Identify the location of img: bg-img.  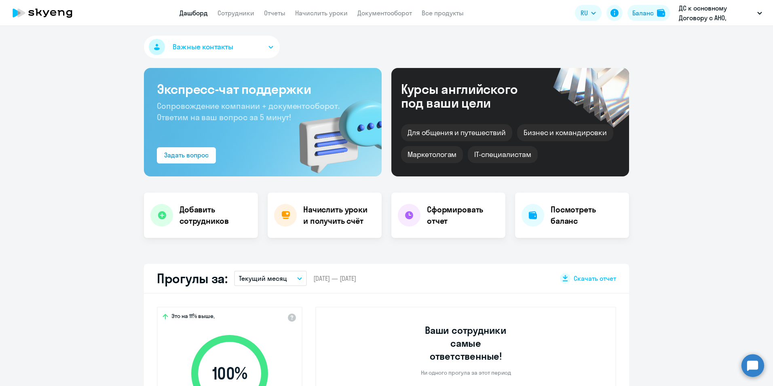
(334, 131).